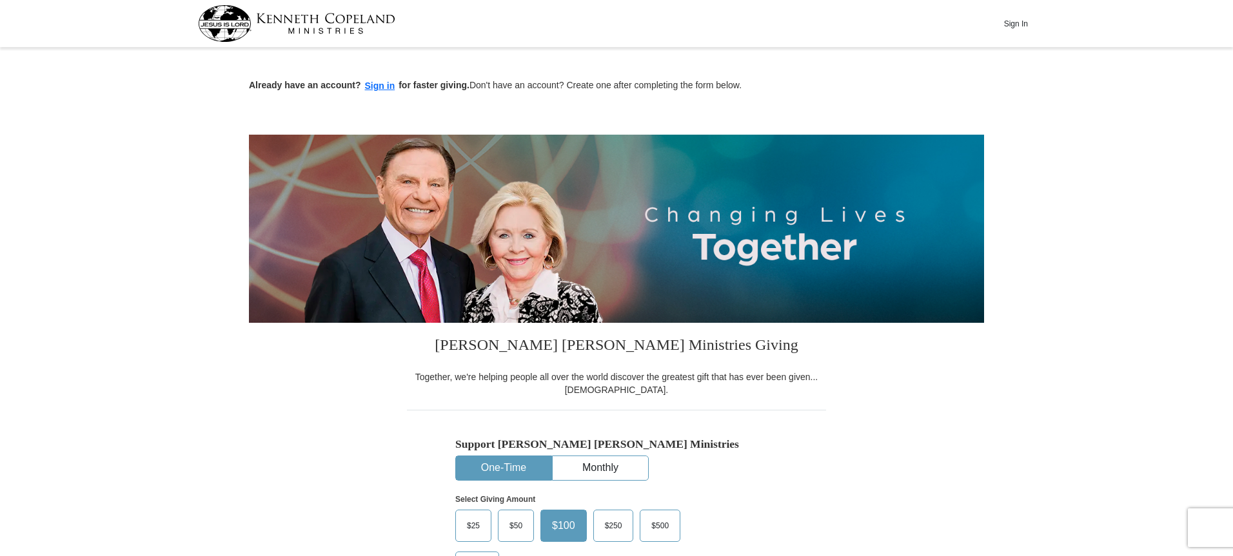  Describe the element at coordinates (504, 468) in the screenshot. I see `button: One-Time` at that location.